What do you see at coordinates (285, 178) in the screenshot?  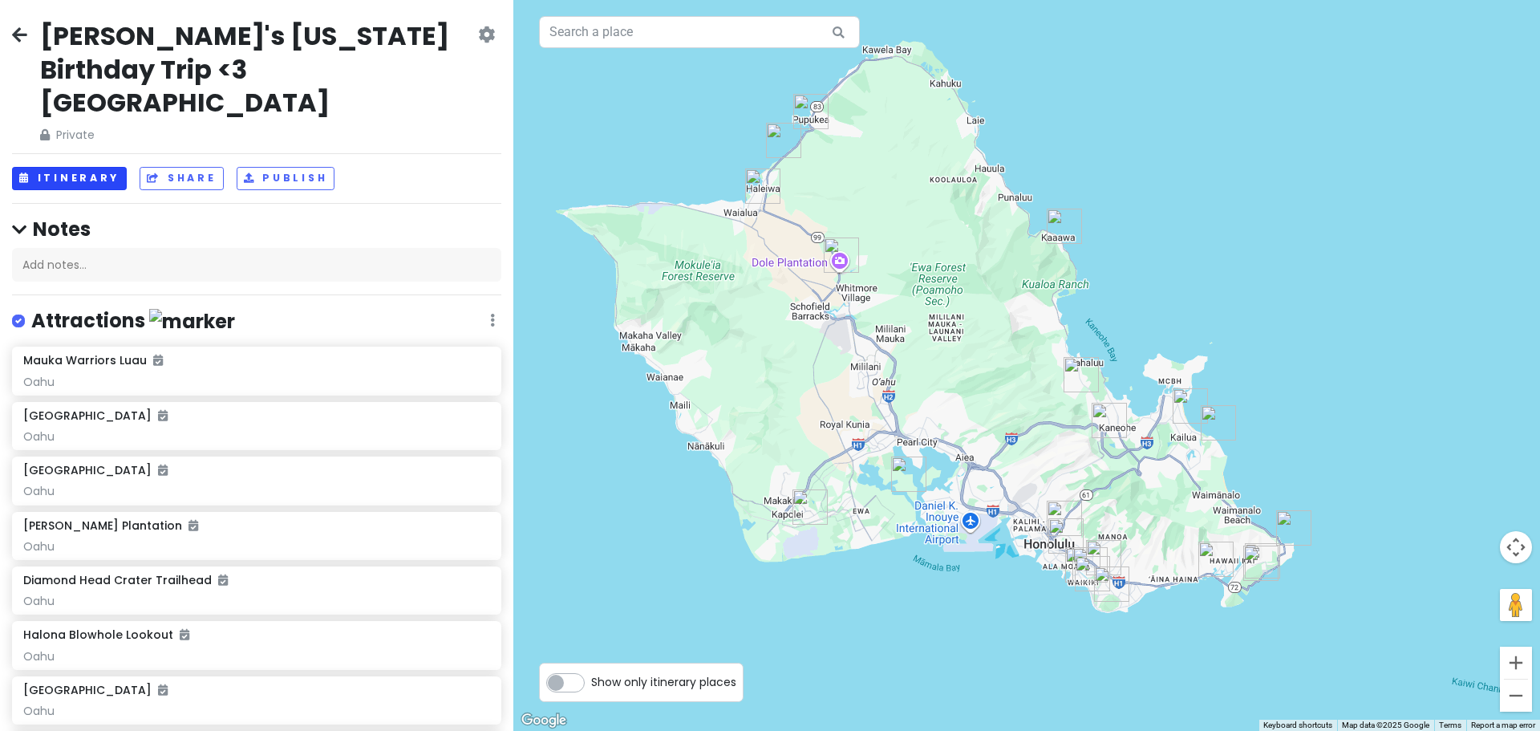 I see `button: Publish` at bounding box center [285, 178].